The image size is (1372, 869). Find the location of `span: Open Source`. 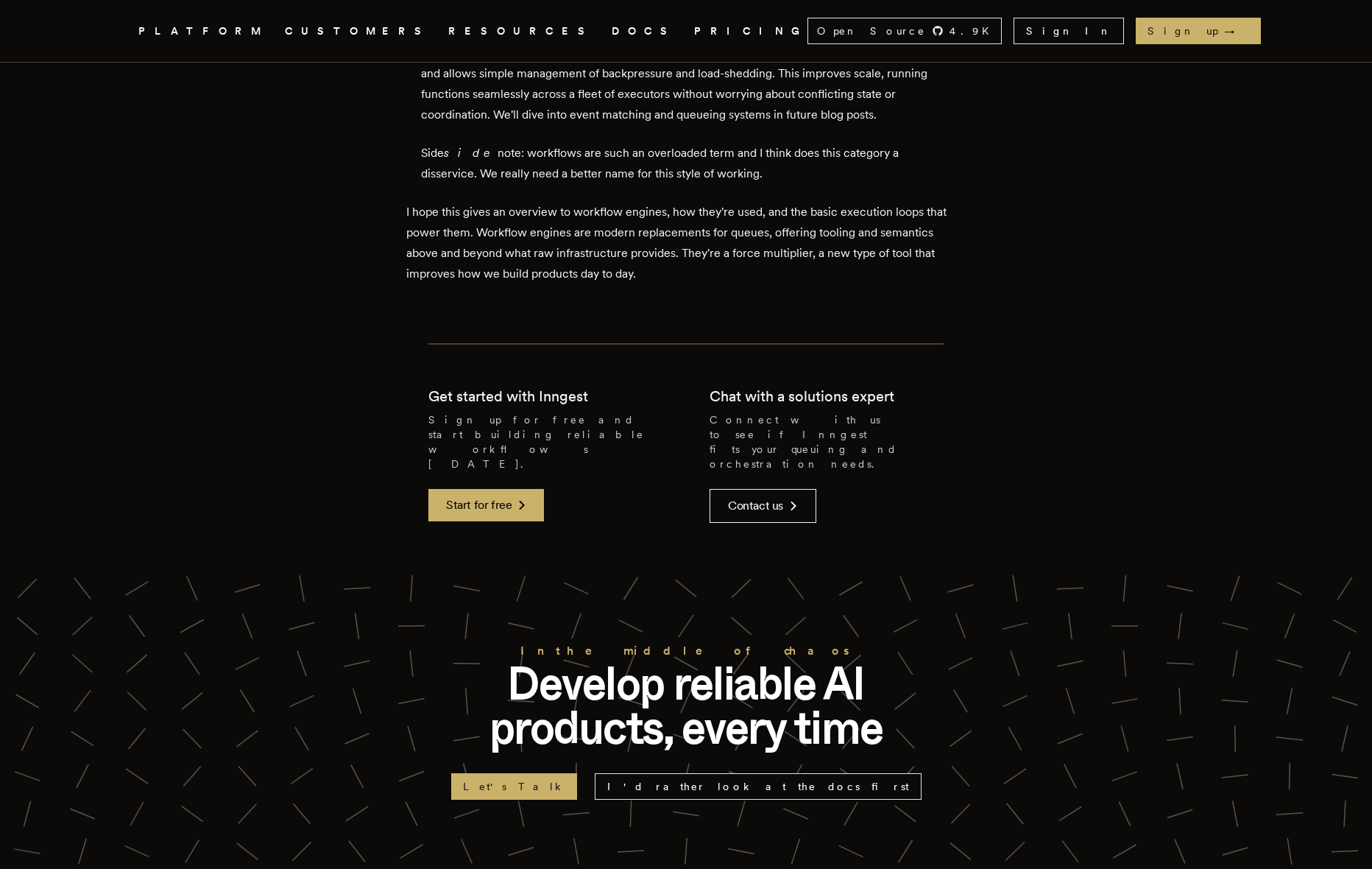

span: Open Source is located at coordinates (871, 31).